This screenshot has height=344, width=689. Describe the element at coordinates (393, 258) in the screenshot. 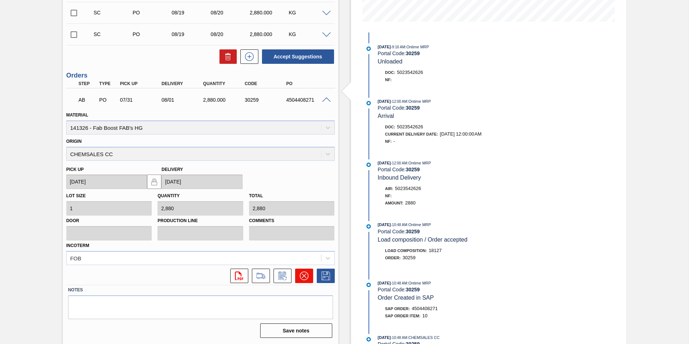

I see `span: Order :` at that location.